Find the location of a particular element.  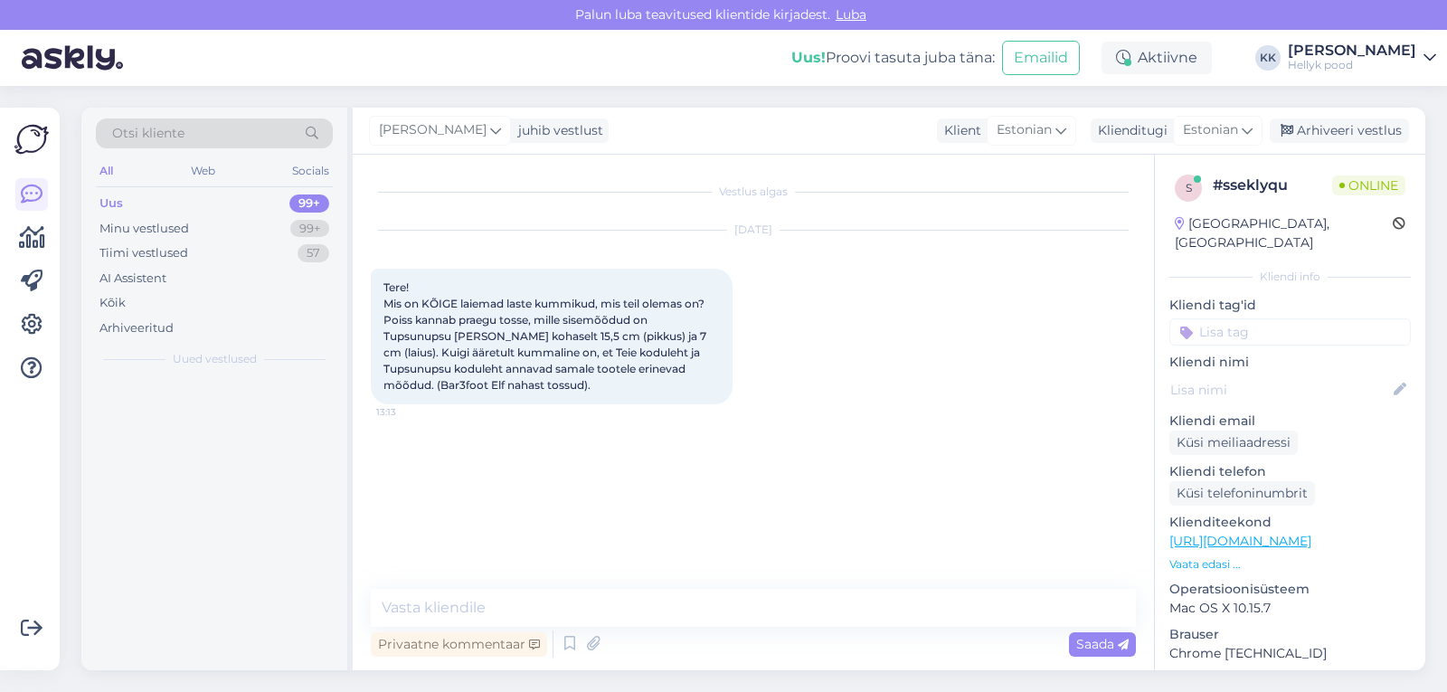

div: Minu vestlused is located at coordinates (144, 229).